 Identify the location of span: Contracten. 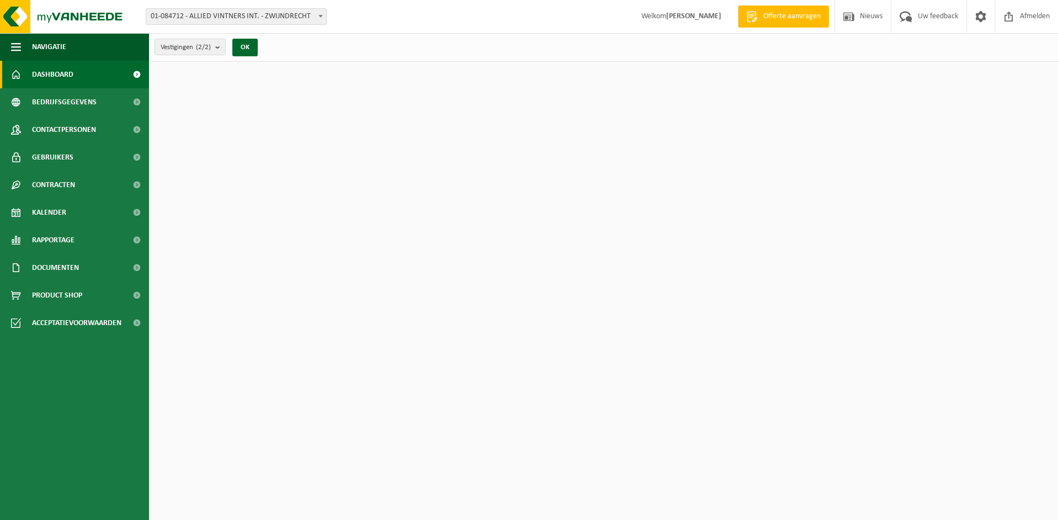
(54, 185).